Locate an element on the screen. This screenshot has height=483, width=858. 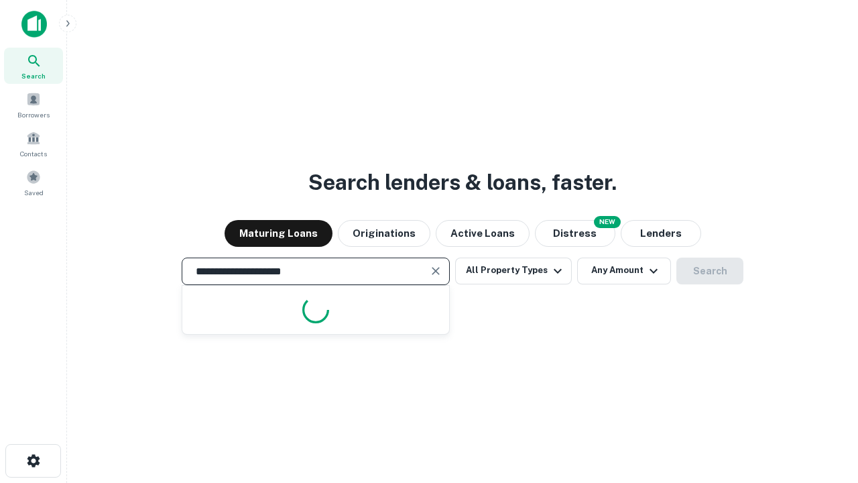
a: Borrowers is located at coordinates (34, 105).